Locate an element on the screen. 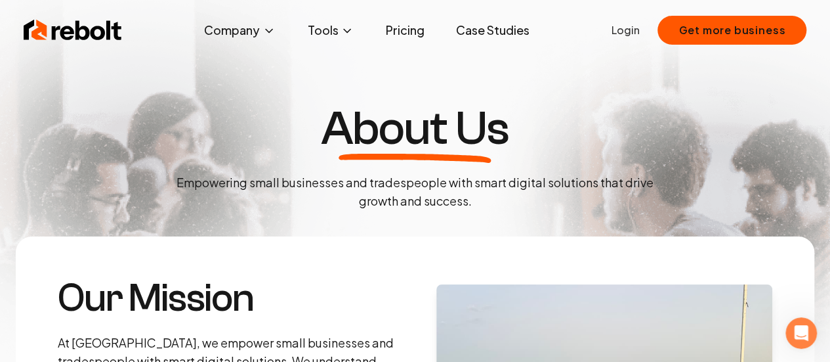 This screenshot has width=830, height=362. button: Tools is located at coordinates (330, 30).